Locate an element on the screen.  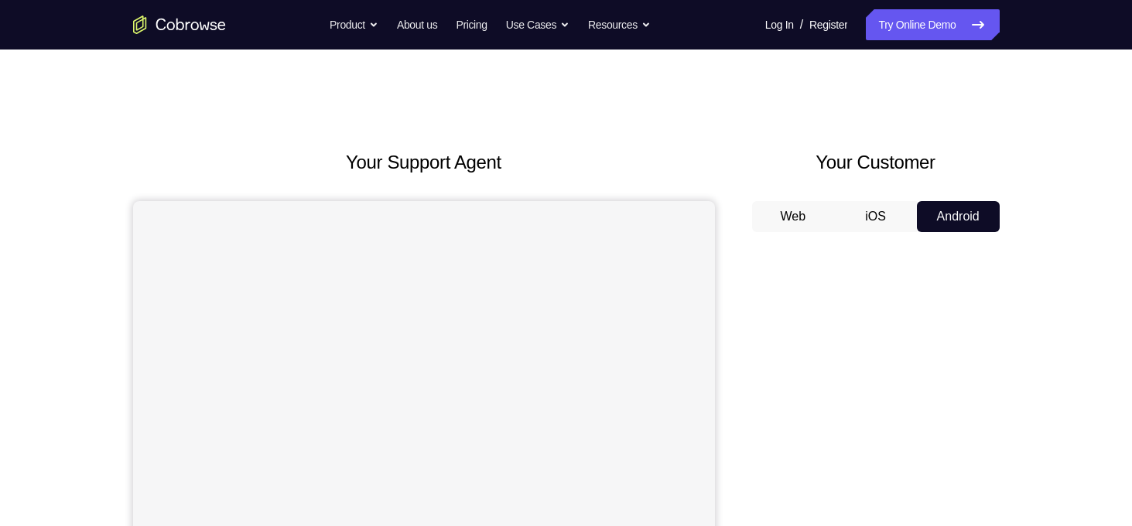
button: Use Cases is located at coordinates (538, 25).